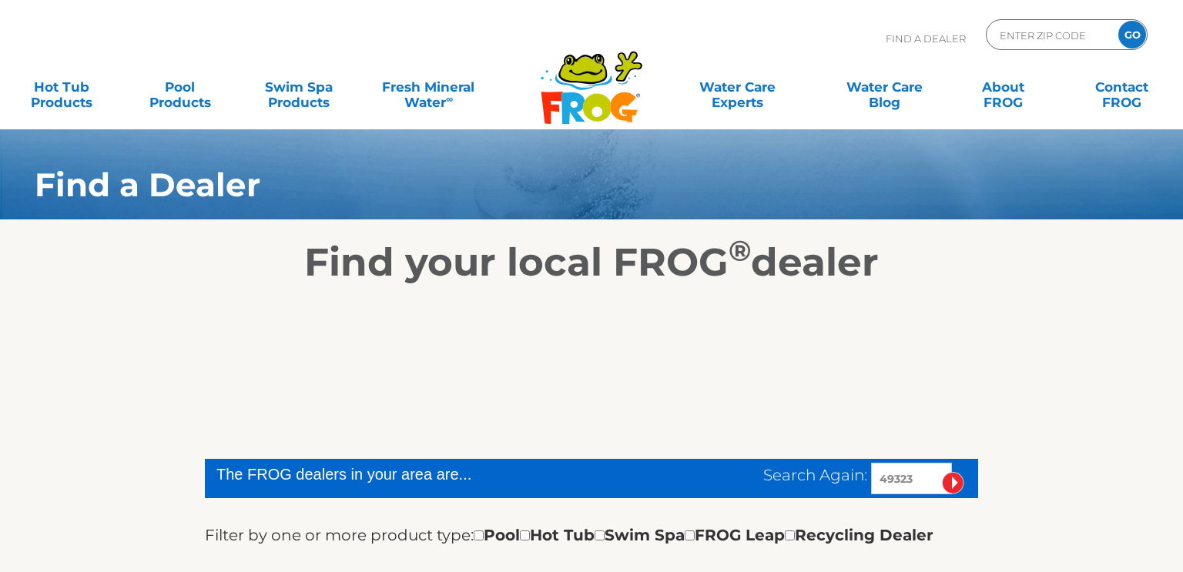  What do you see at coordinates (591, 78) in the screenshot?
I see `img: Frog Products Logo` at bounding box center [591, 78].